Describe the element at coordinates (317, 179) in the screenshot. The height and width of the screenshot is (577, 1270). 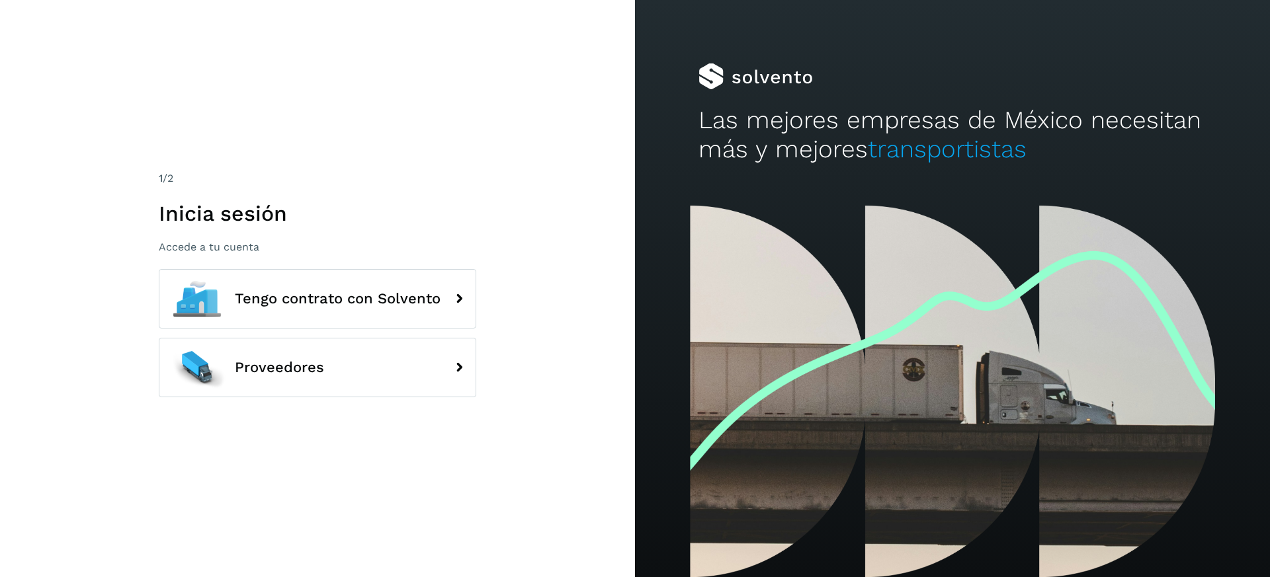
I see `div: /2` at that location.